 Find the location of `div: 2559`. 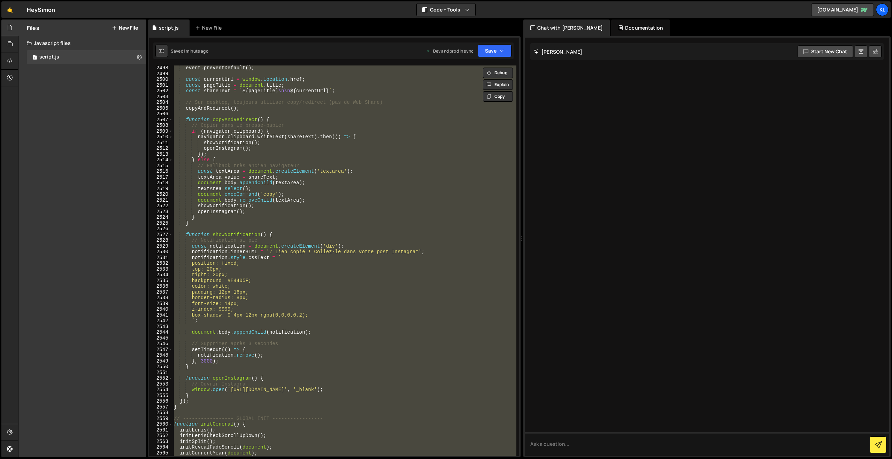

div: 2559 is located at coordinates (161, 419).